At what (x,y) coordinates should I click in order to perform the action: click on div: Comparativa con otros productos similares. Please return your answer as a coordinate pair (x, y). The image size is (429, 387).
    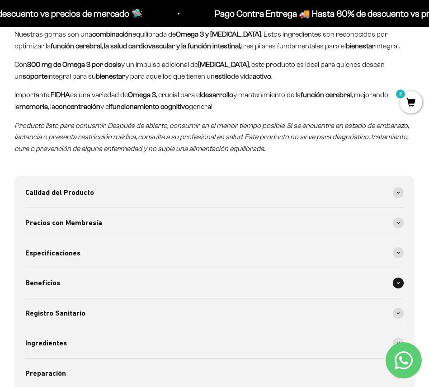
    Looking at the image, I should click on (99, 125).